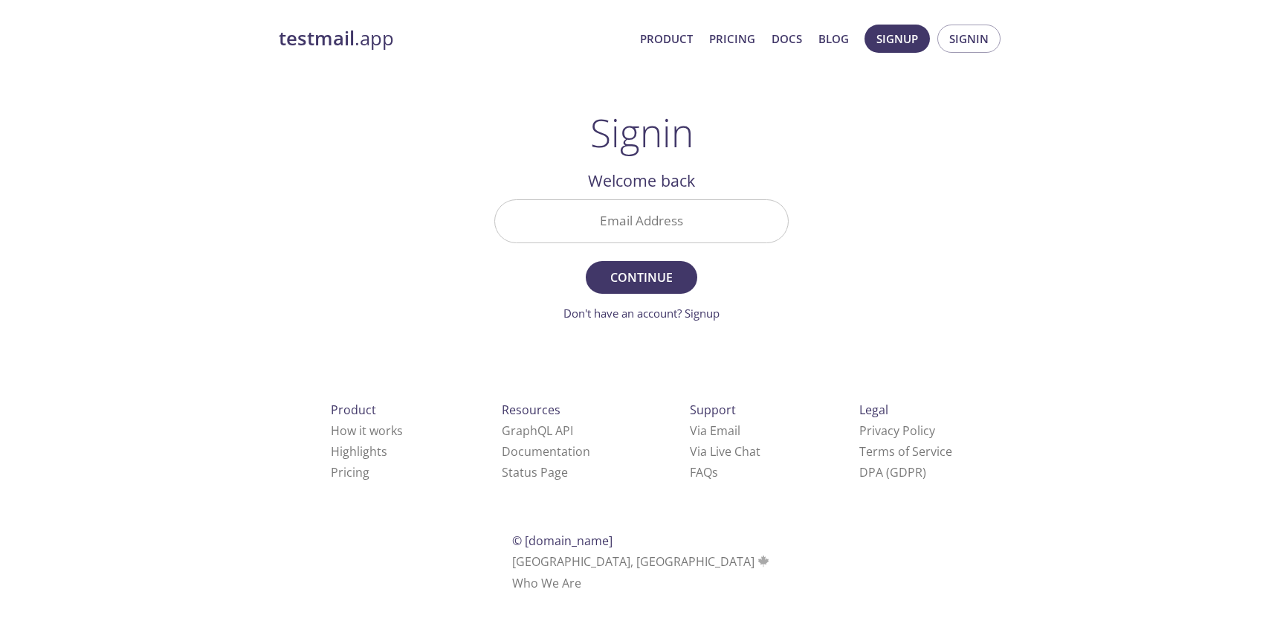 This screenshot has width=1283, height=627. What do you see at coordinates (359, 451) in the screenshot?
I see `a: Highlights` at bounding box center [359, 451].